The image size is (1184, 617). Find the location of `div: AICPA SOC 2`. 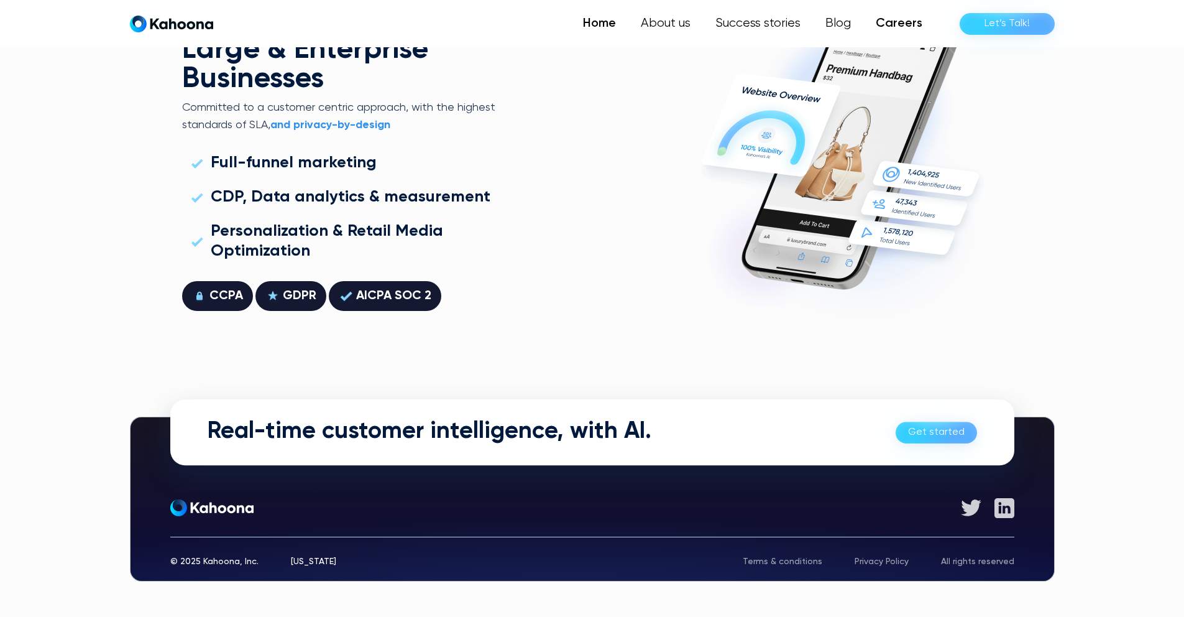

div: AICPA SOC 2 is located at coordinates (393, 296).